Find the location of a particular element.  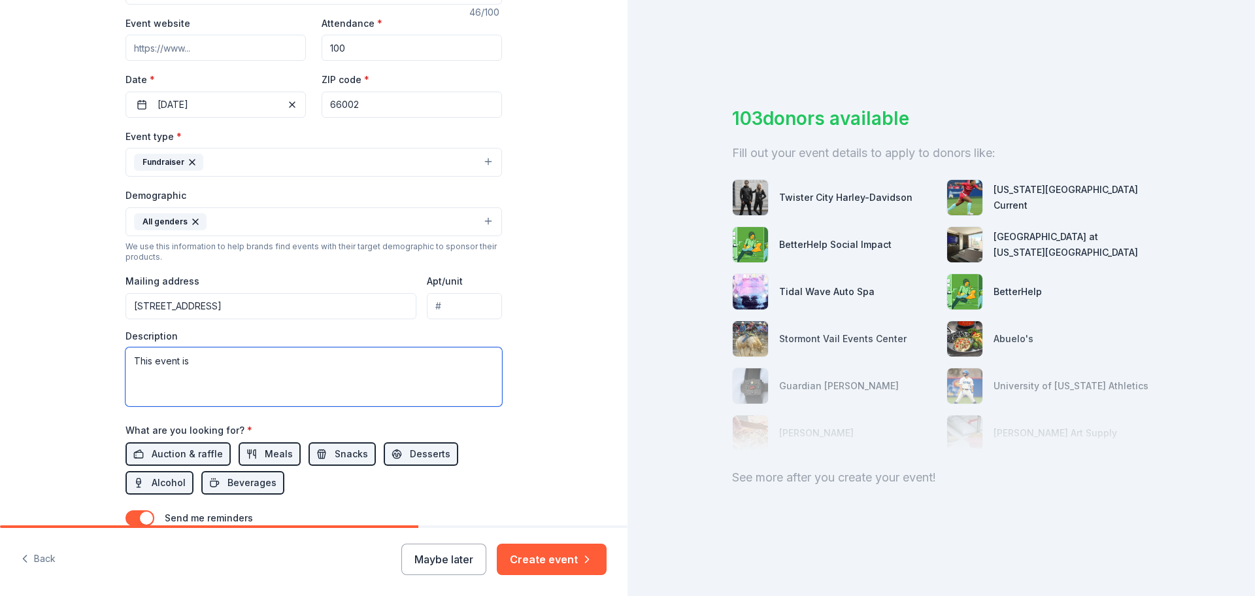

button: Alcohol is located at coordinates (160, 482).